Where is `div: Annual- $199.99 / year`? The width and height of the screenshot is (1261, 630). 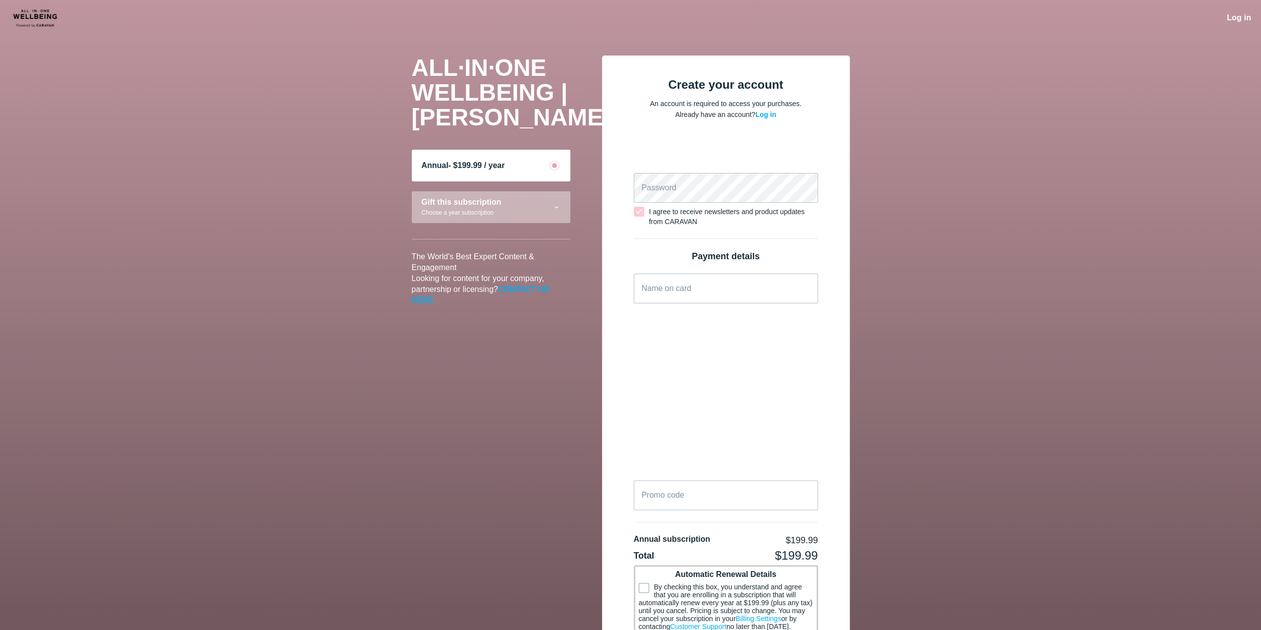
div: Annual- $199.99 / year is located at coordinates (491, 166).